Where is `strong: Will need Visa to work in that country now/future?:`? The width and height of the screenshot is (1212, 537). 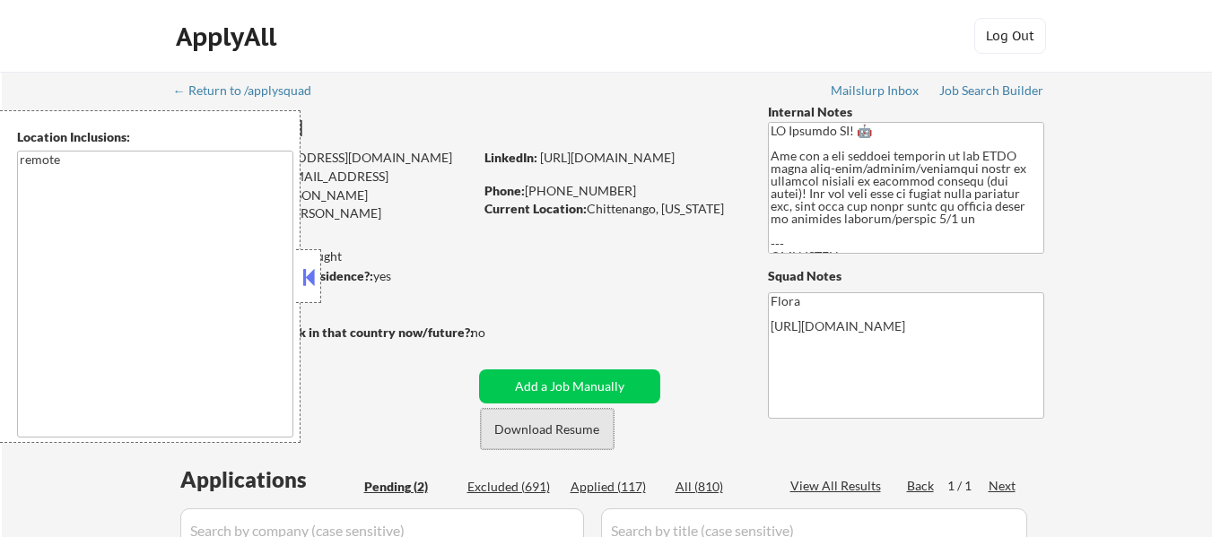 strong: Will need Visa to work in that country now/future?: is located at coordinates (324, 332).